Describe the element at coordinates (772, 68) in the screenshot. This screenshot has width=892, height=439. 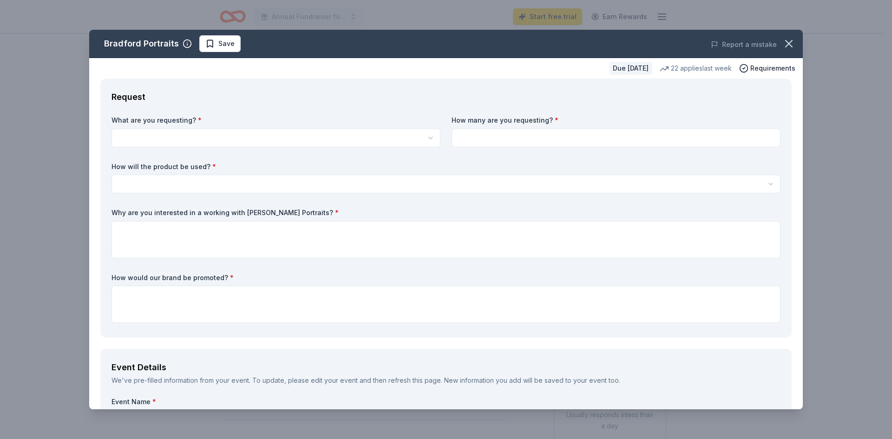
I see `span: Requirements` at that location.